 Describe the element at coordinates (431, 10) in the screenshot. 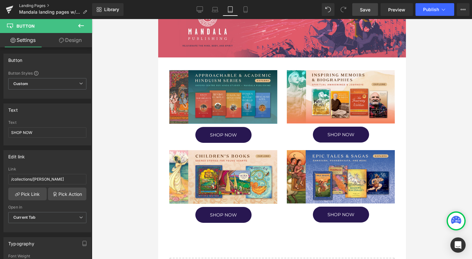

I see `span: Publish` at that location.